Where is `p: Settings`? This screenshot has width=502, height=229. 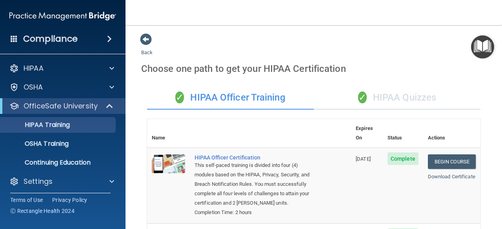
p: Settings is located at coordinates (38, 181).